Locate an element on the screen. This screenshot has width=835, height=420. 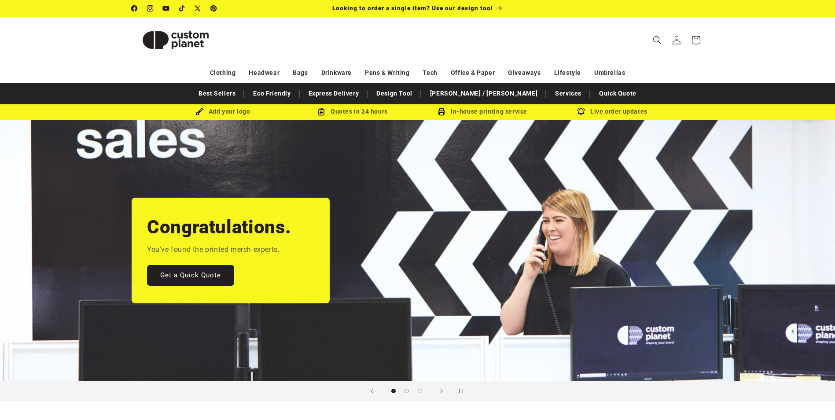
div: Live order updates is located at coordinates (612, 111).